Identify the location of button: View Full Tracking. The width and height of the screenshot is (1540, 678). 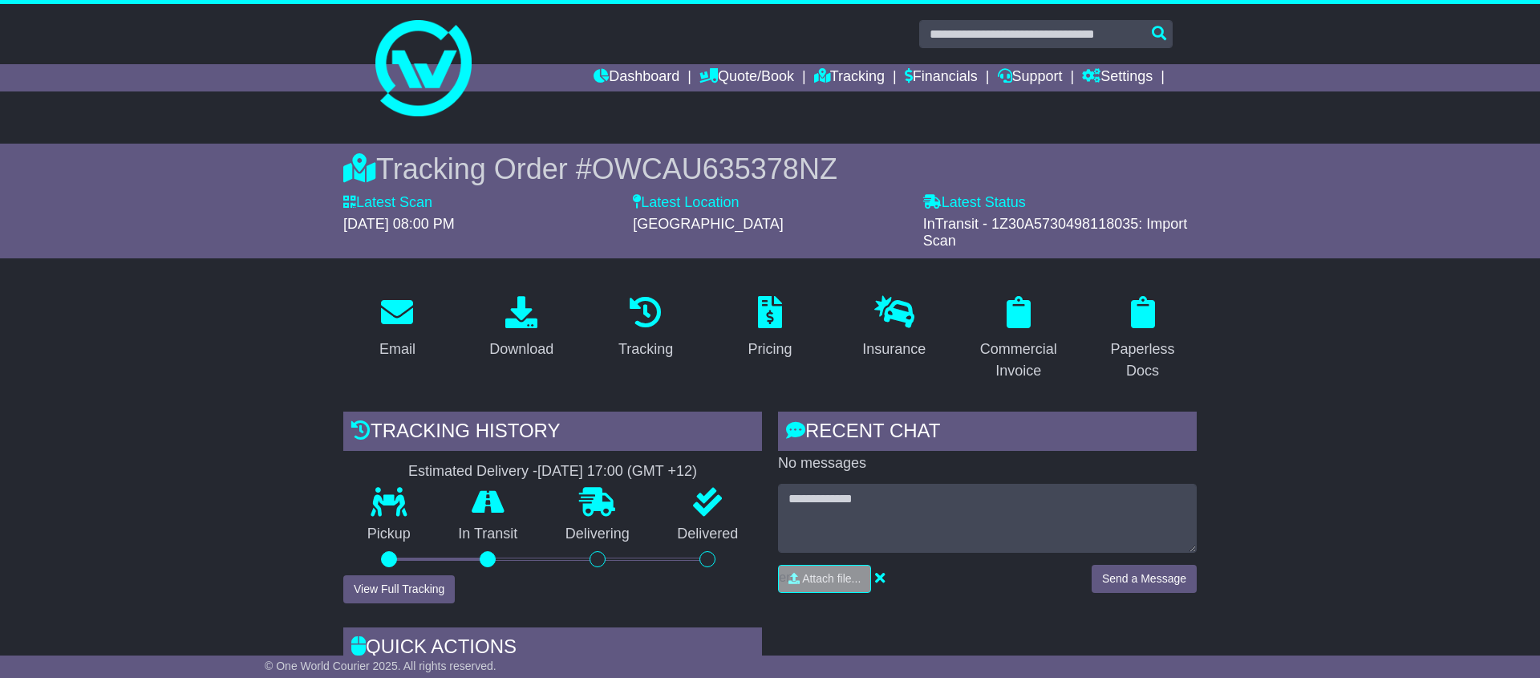
(399, 589).